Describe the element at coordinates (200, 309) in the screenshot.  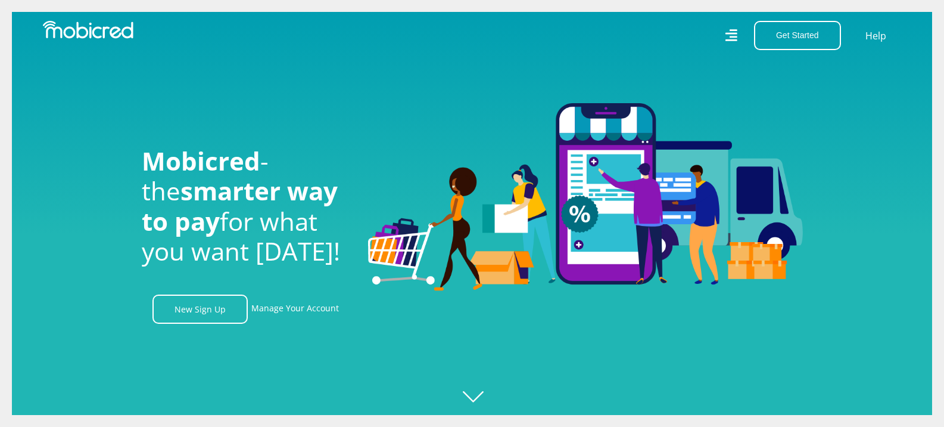
I see `a: New Sign Up` at that location.